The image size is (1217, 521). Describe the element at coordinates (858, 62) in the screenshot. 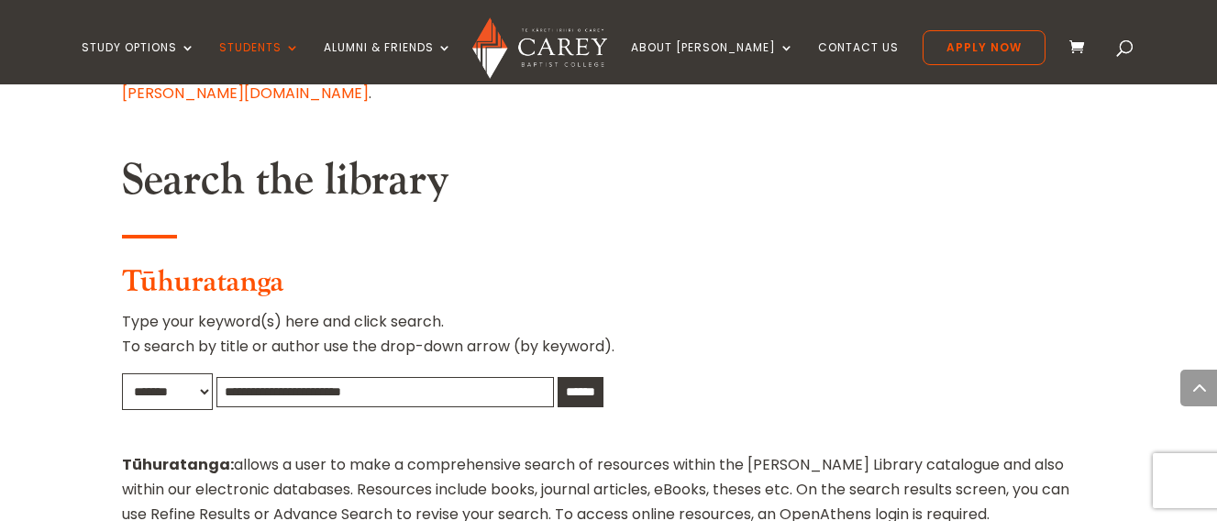

I see `a: Contact Us` at that location.